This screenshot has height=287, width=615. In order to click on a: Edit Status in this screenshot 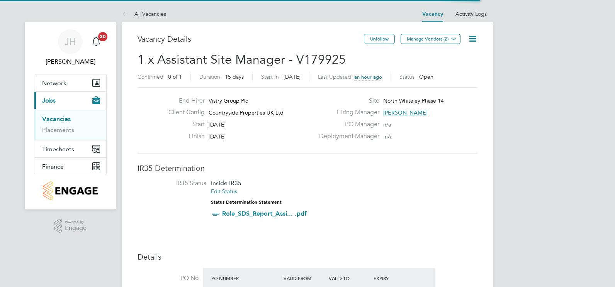, I will do `click(224, 191)`.